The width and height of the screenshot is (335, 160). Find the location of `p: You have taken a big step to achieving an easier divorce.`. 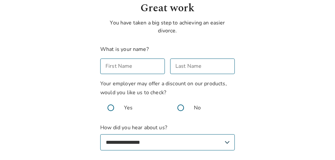

p: You have taken a big step to achieving an easier divorce. is located at coordinates (167, 27).